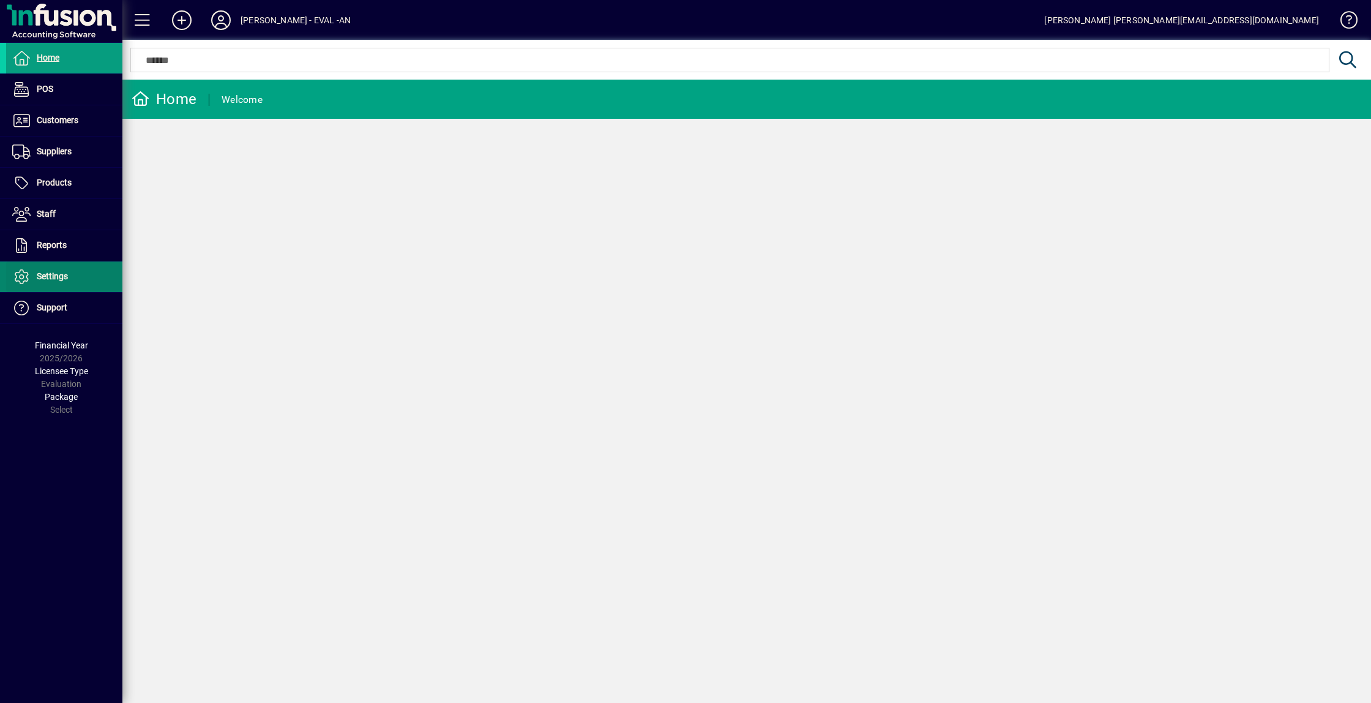  Describe the element at coordinates (221, 20) in the screenshot. I see `button: Profile` at that location.